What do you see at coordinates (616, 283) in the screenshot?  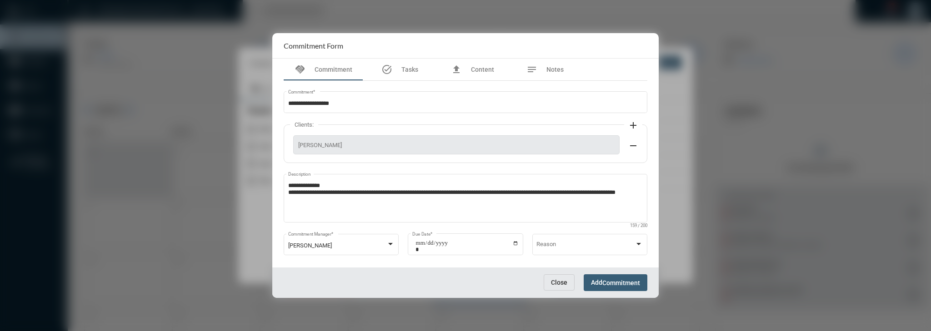 I see `button: AddCommitment` at bounding box center [616, 283].